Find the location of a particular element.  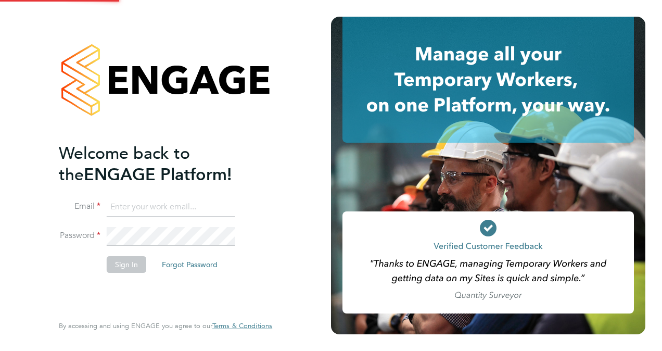

span: Welcome back to the is located at coordinates (124, 164).